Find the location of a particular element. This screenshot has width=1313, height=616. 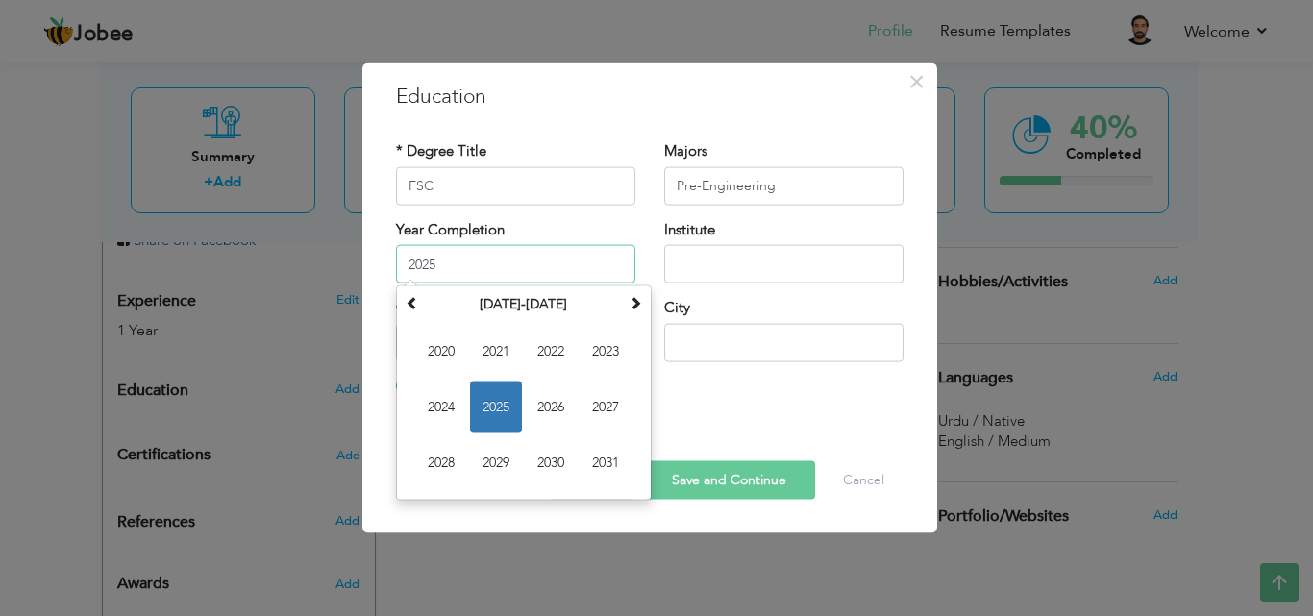

span: 2020 is located at coordinates (441, 352).